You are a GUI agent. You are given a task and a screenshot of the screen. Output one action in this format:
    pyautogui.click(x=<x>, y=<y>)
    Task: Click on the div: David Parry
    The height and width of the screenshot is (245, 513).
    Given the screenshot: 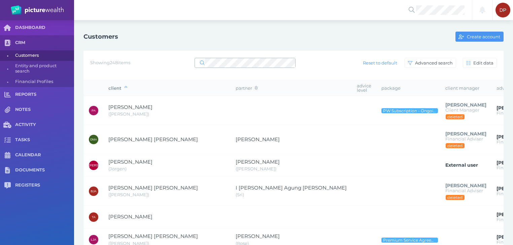 What is the action you would take?
    pyautogui.click(x=503, y=10)
    